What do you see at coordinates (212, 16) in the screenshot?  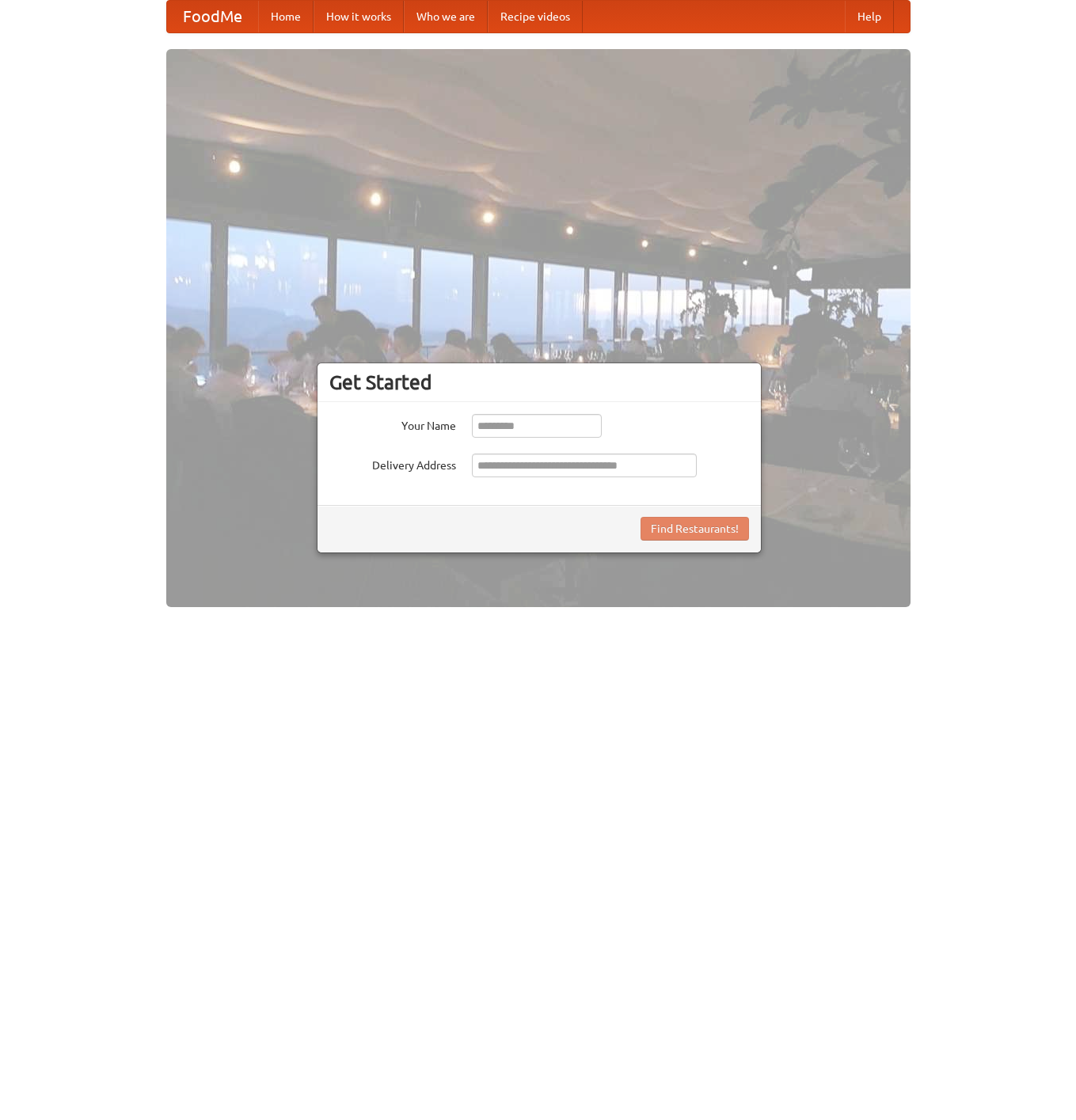 I see `a: FoodMe` at bounding box center [212, 16].